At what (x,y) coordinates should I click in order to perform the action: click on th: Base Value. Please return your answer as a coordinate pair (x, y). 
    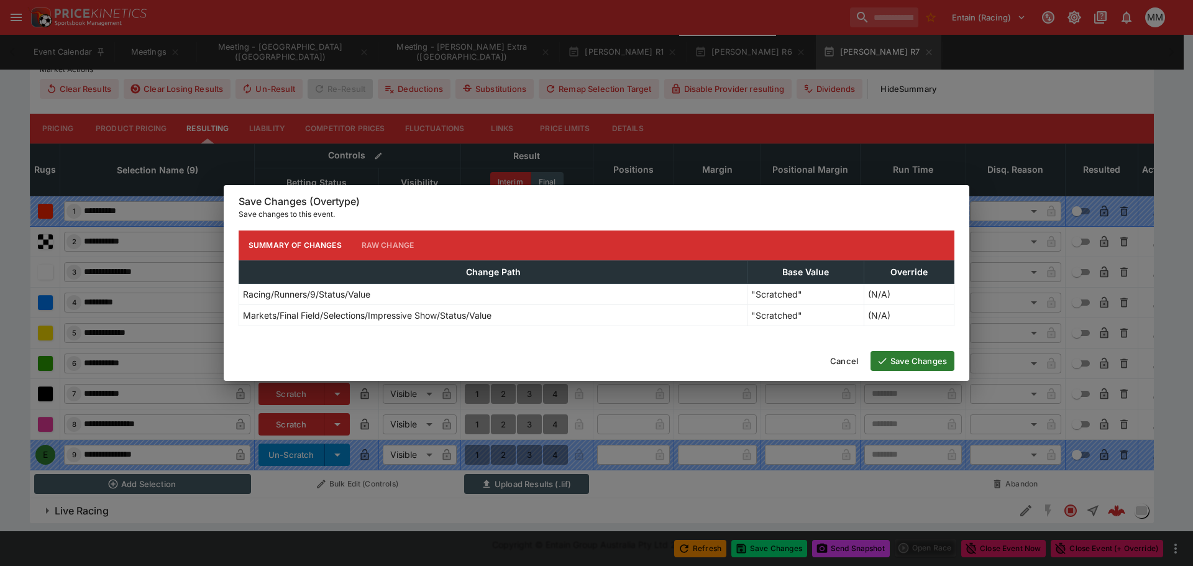
    Looking at the image, I should click on (806, 272).